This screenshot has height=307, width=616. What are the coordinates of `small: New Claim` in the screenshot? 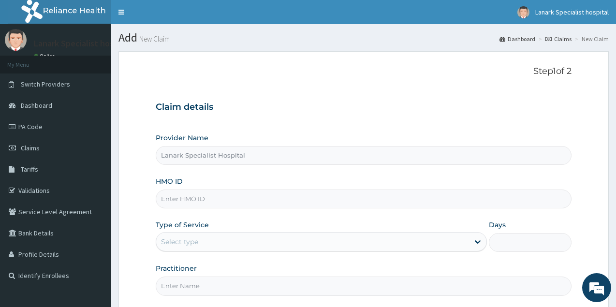 It's located at (153, 39).